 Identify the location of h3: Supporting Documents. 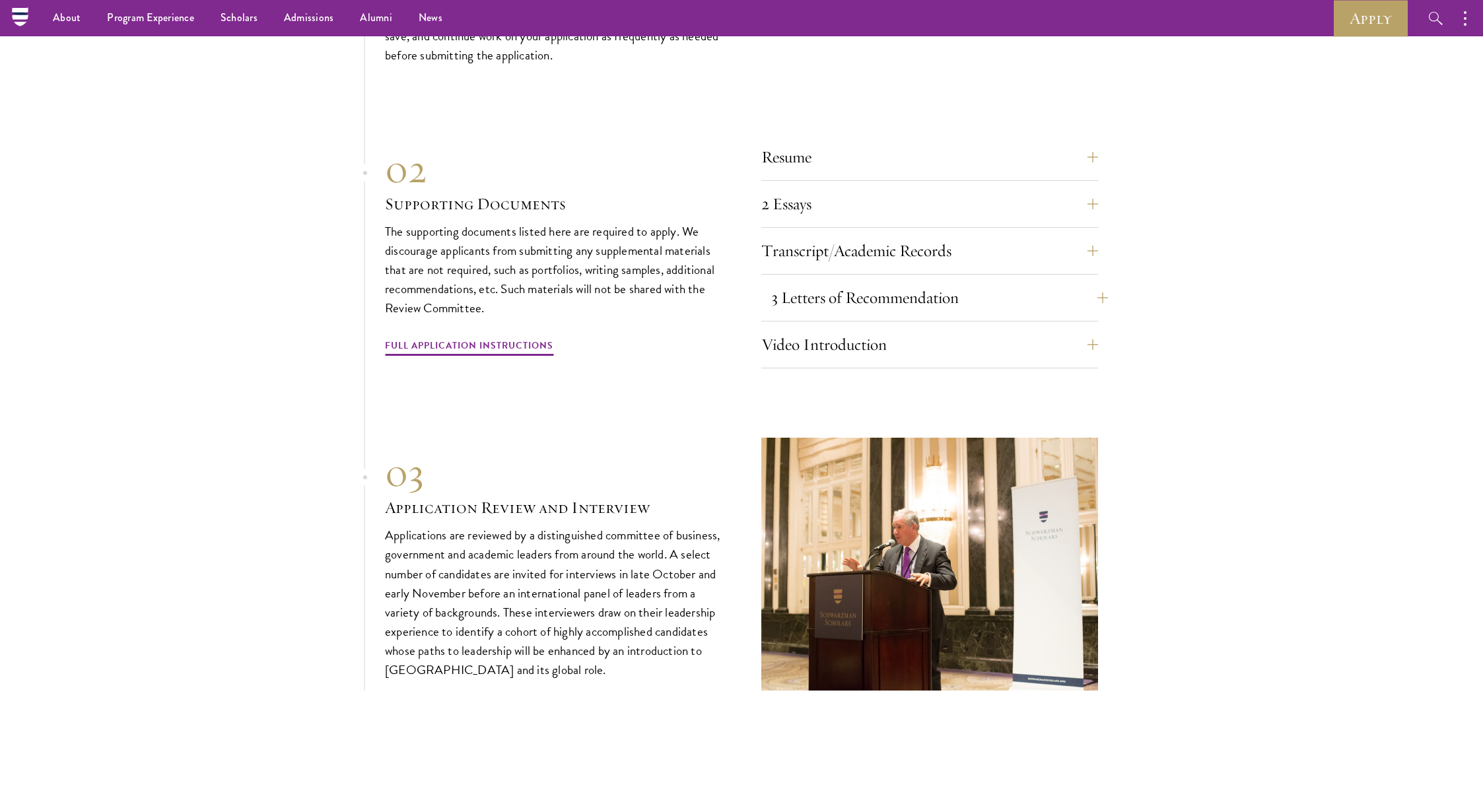
(553, 204).